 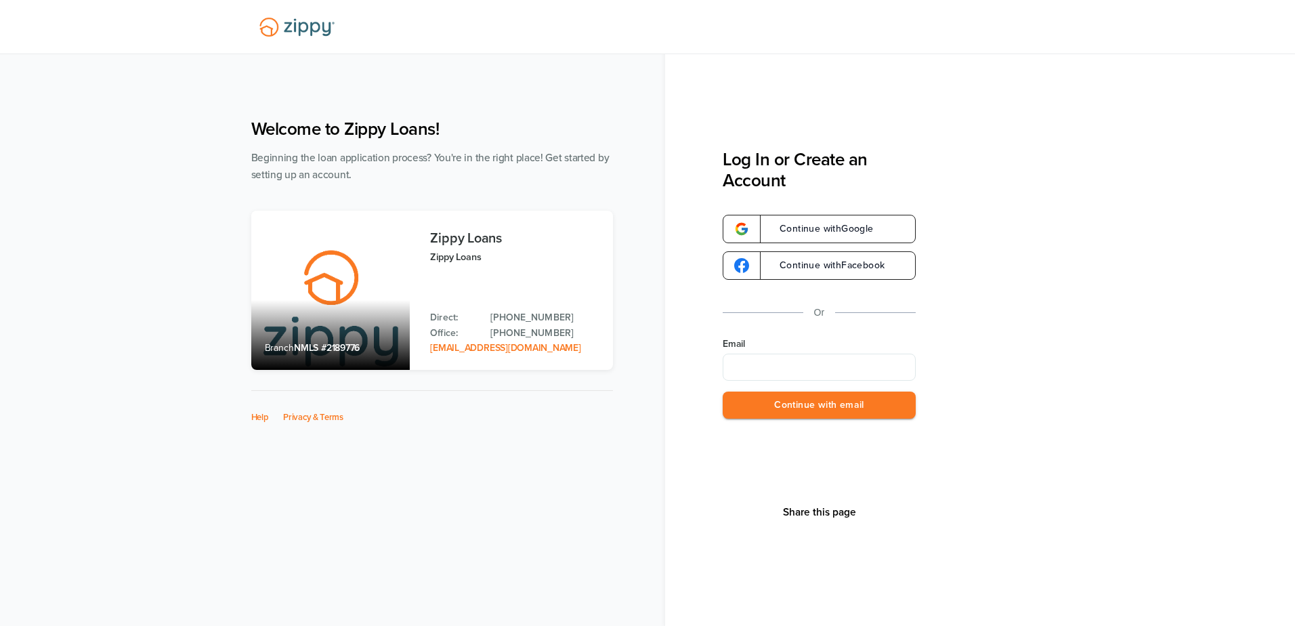 I want to click on a: Direct Phone: 512-975-2947, so click(x=545, y=318).